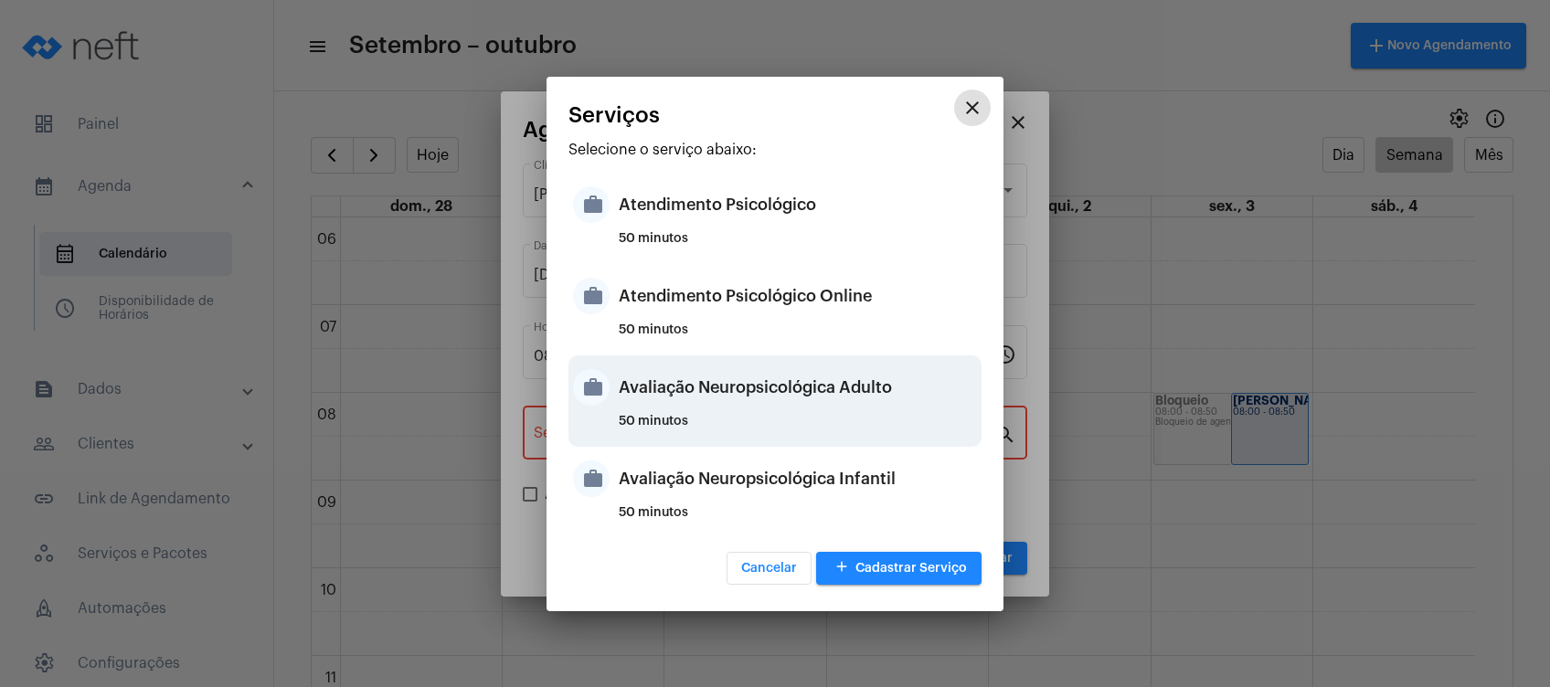  Describe the element at coordinates (899, 569) in the screenshot. I see `span: Cadastrar Serviço` at that location.